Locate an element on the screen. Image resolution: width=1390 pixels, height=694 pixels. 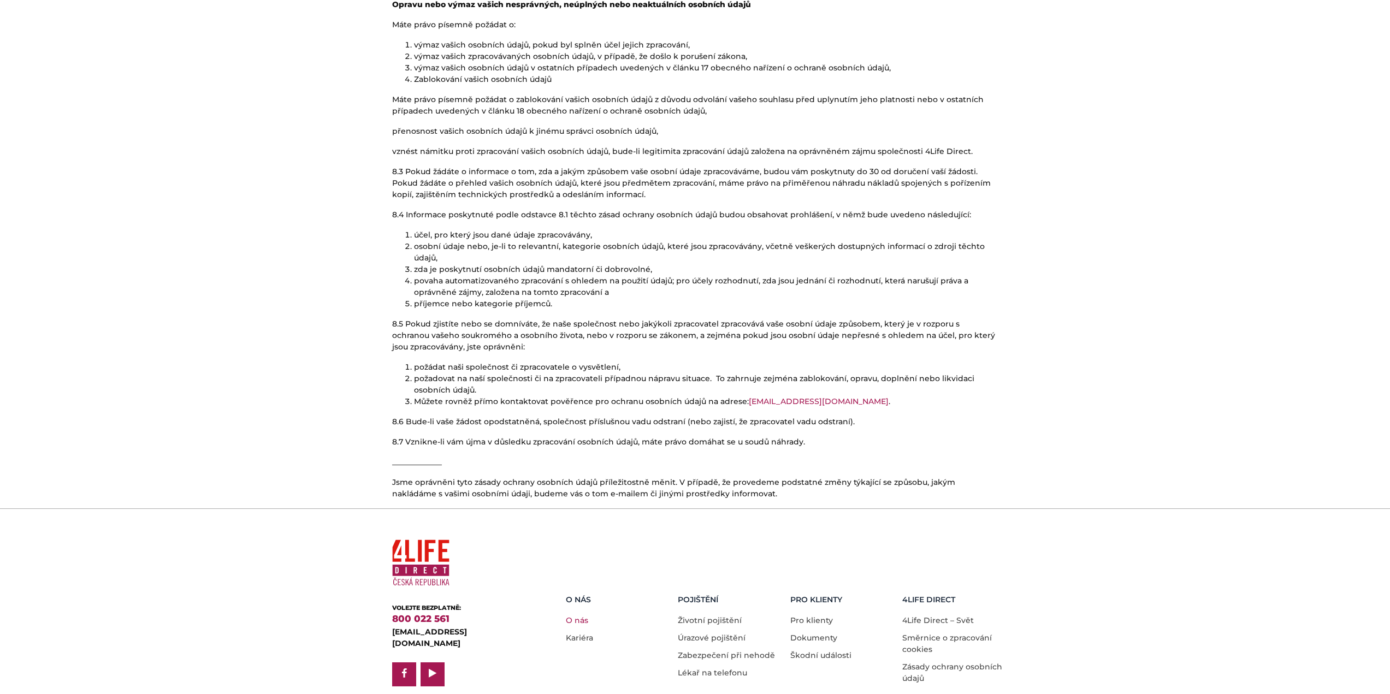
li: požadovat na naší společnosti či na zpracovateli případnou nápravu situace. To zahrnuje zejména z... is located at coordinates (706, 385).